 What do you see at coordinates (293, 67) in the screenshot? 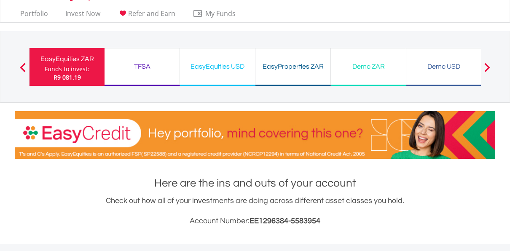
I see `div: EasyProperties ZAR` at bounding box center [293, 67].